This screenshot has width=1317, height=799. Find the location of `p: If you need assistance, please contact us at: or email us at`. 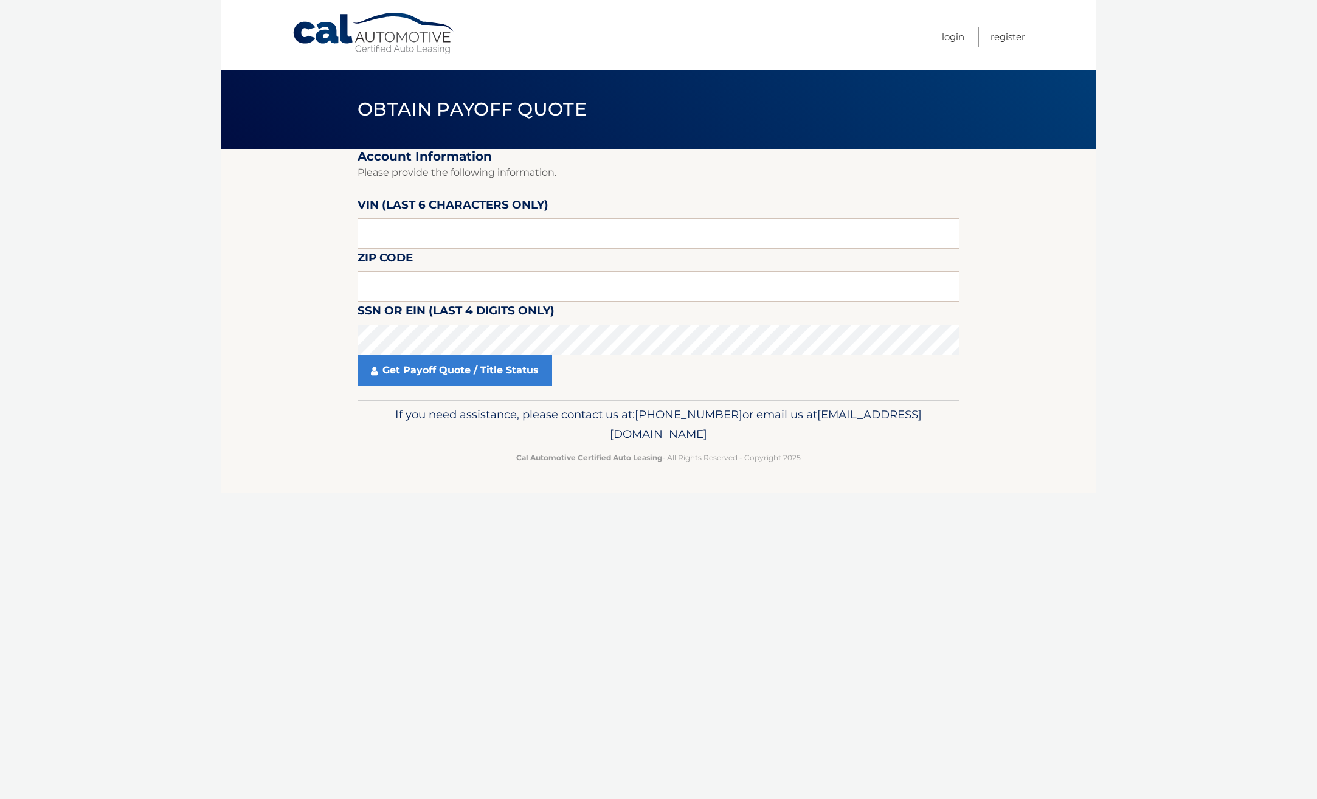

p: If you need assistance, please contact us at: or email us at is located at coordinates (659, 425).